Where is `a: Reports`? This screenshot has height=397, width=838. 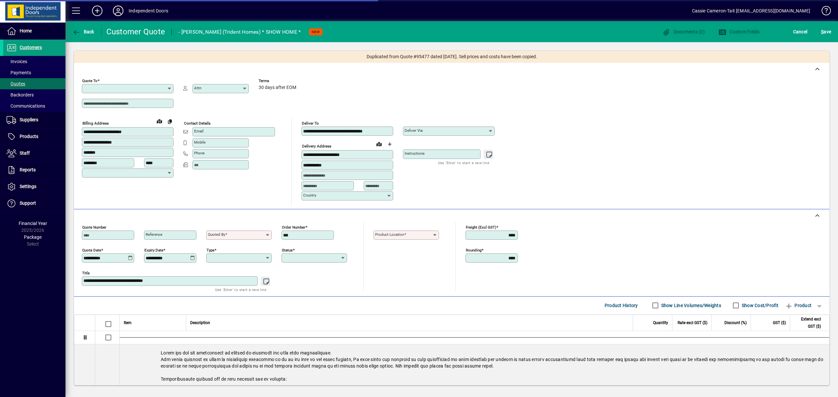
a: Reports is located at coordinates (34, 170).